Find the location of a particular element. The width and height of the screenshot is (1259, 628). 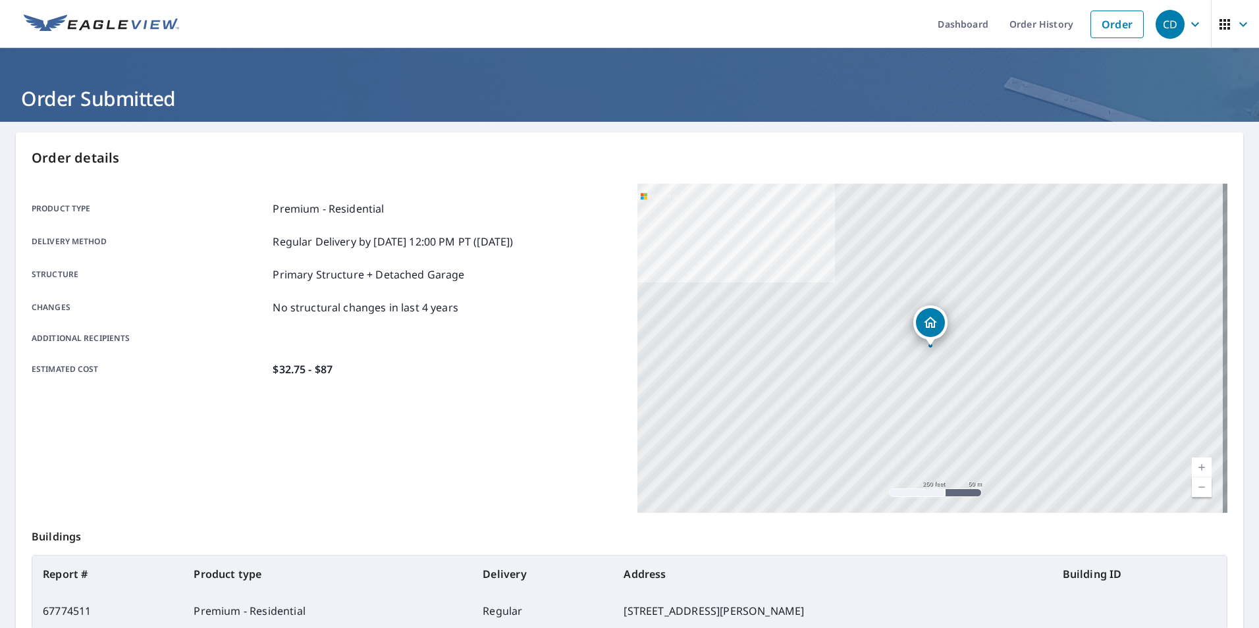

th: Address is located at coordinates (832, 574).